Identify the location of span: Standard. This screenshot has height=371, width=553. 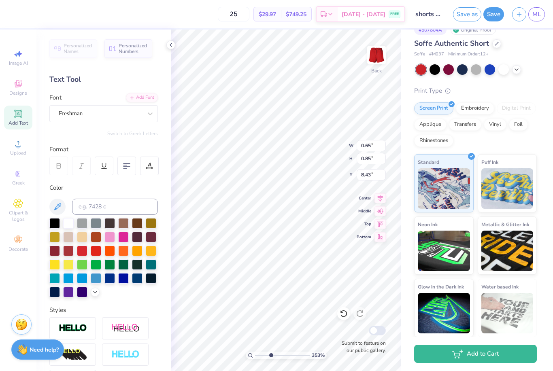
(428, 162).